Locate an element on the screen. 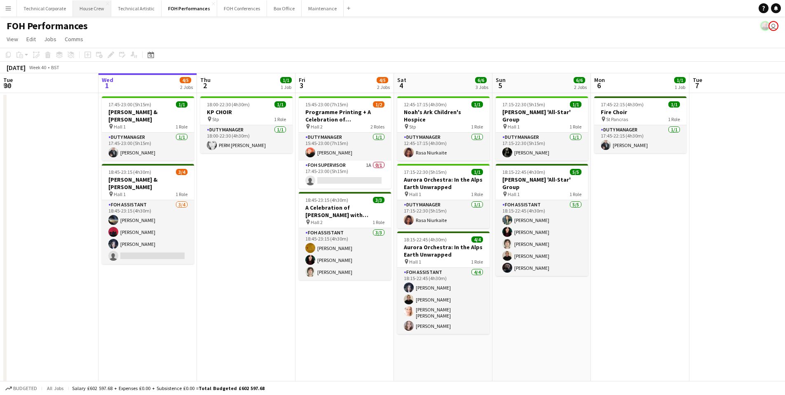  button: Box Office is located at coordinates (284, 8).